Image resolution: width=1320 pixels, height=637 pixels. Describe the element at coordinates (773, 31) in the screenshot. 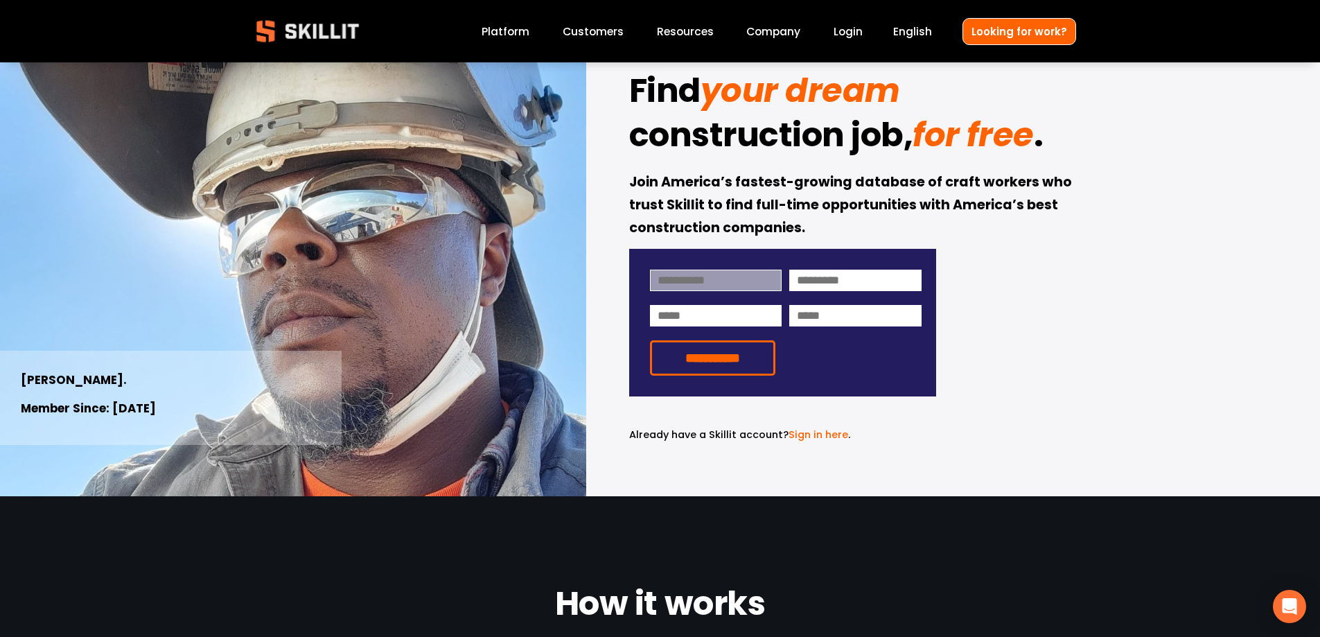

I see `a: Company` at that location.